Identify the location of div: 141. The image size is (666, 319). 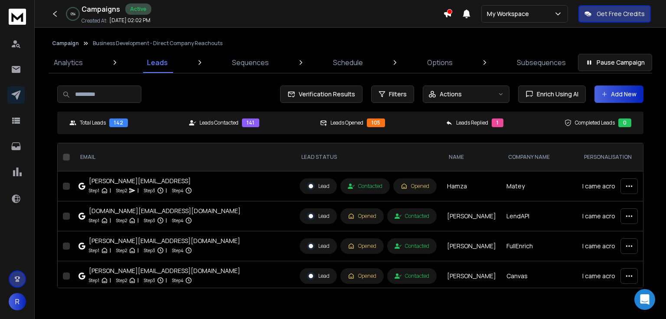
(251, 123).